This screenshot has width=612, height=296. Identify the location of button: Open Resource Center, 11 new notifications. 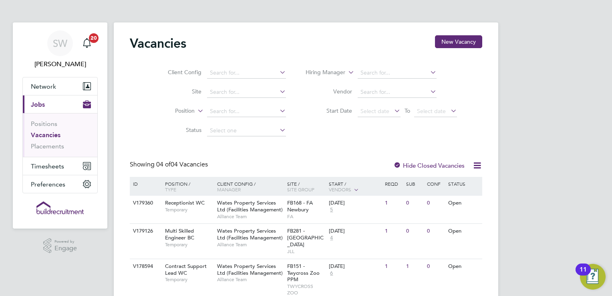
(593, 276).